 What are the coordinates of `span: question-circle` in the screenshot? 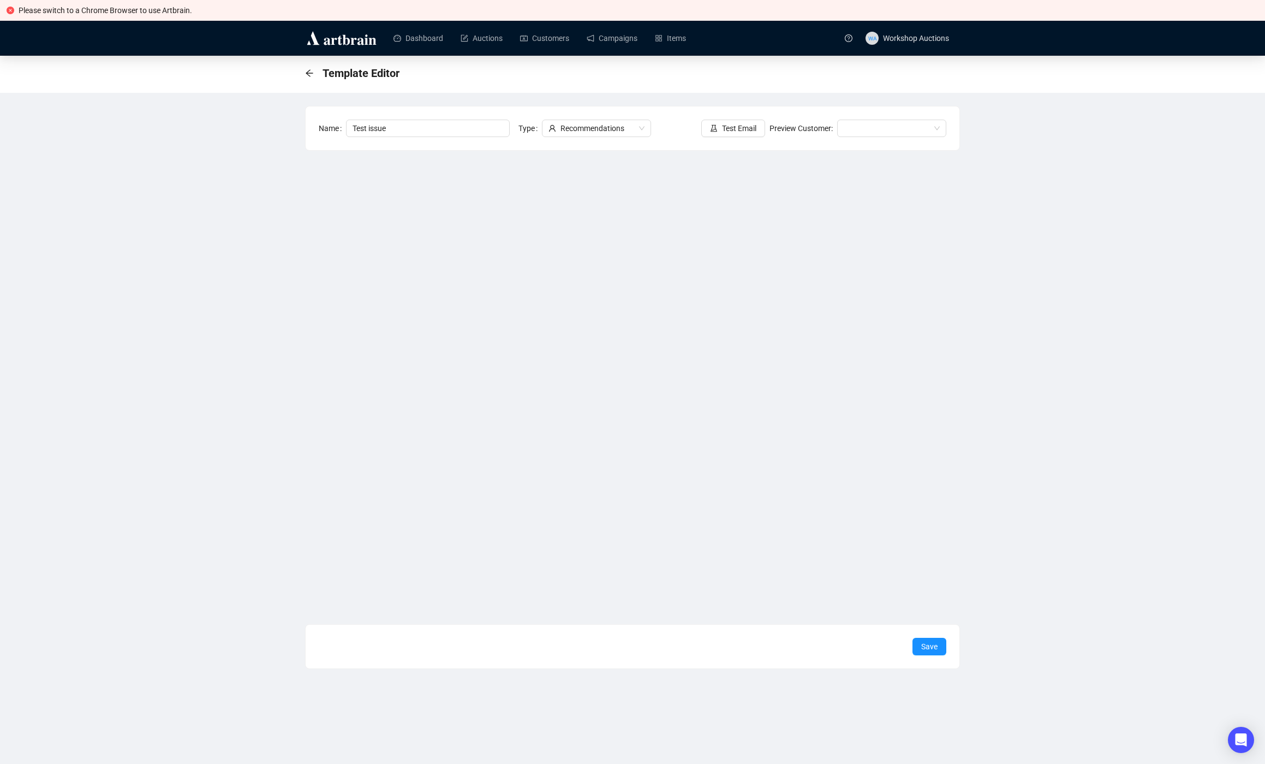 It's located at (849, 38).